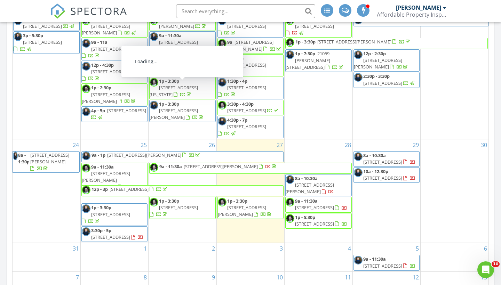 Image resolution: width=501 pixels, height=285 pixels. Describe the element at coordinates (237, 81) in the screenshot. I see `span: 1:30p - 4p` at that location.